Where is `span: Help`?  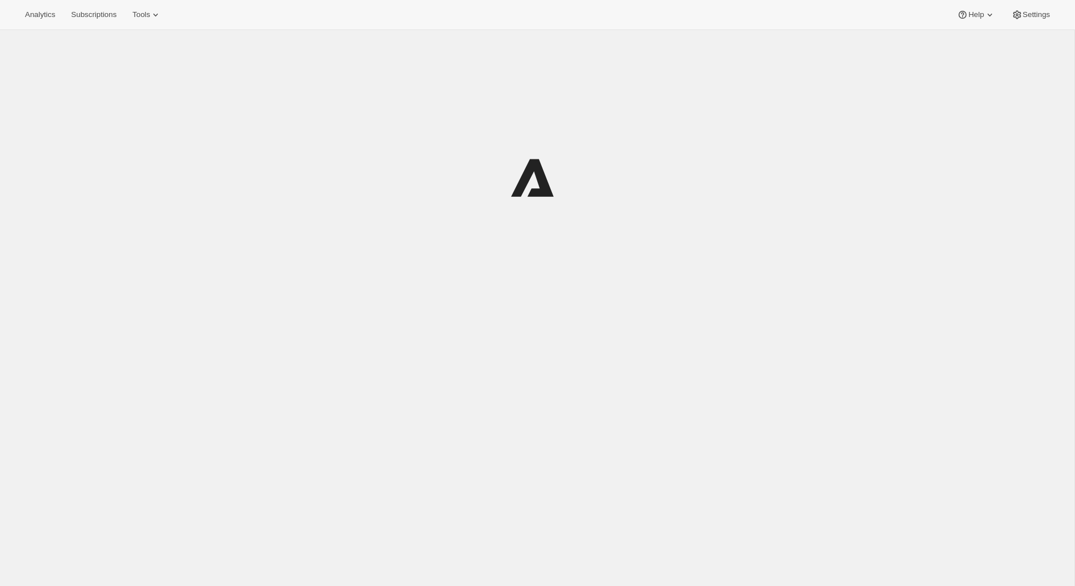 span: Help is located at coordinates (975, 15).